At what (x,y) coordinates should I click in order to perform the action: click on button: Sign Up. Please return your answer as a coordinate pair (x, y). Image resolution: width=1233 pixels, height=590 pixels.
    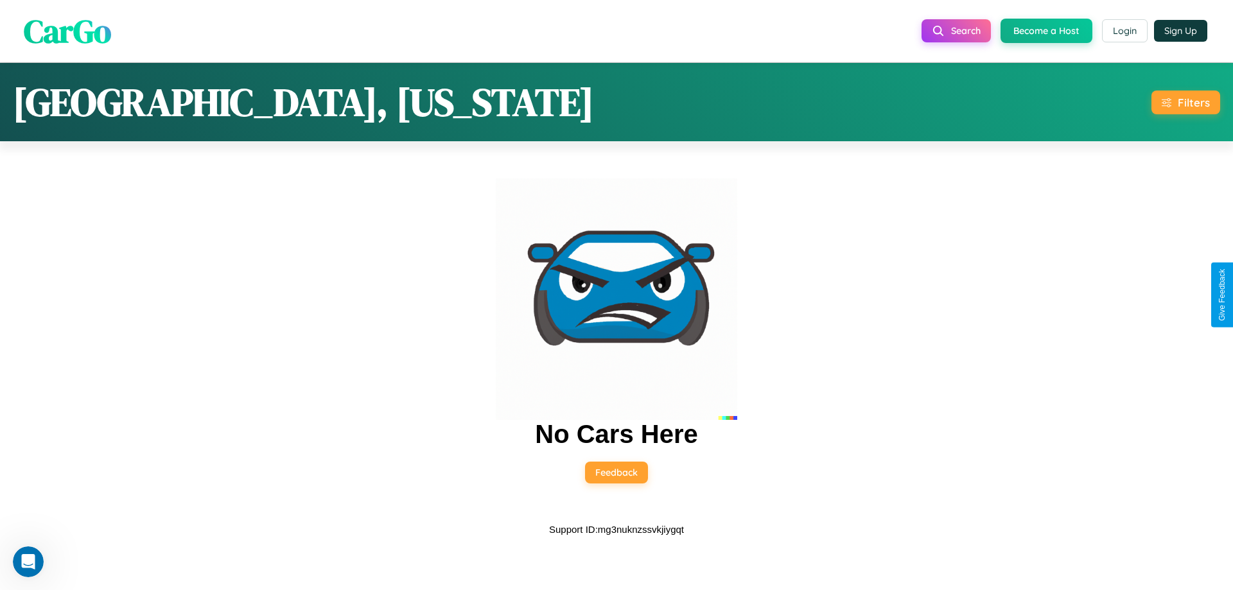
    Looking at the image, I should click on (1180, 31).